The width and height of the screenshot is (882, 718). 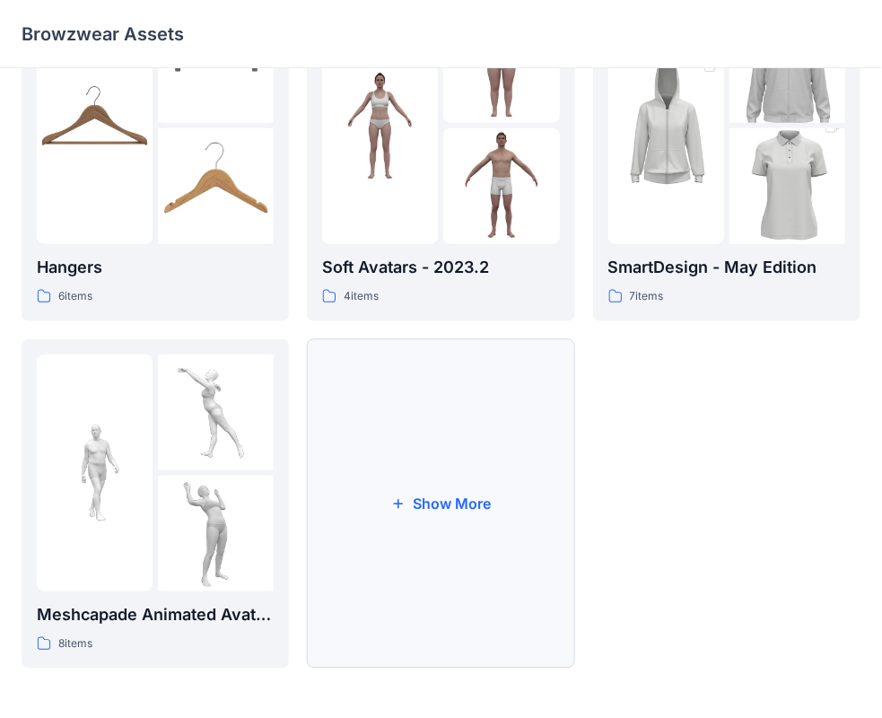 What do you see at coordinates (361, 296) in the screenshot?
I see `p: 4 items` at bounding box center [361, 296].